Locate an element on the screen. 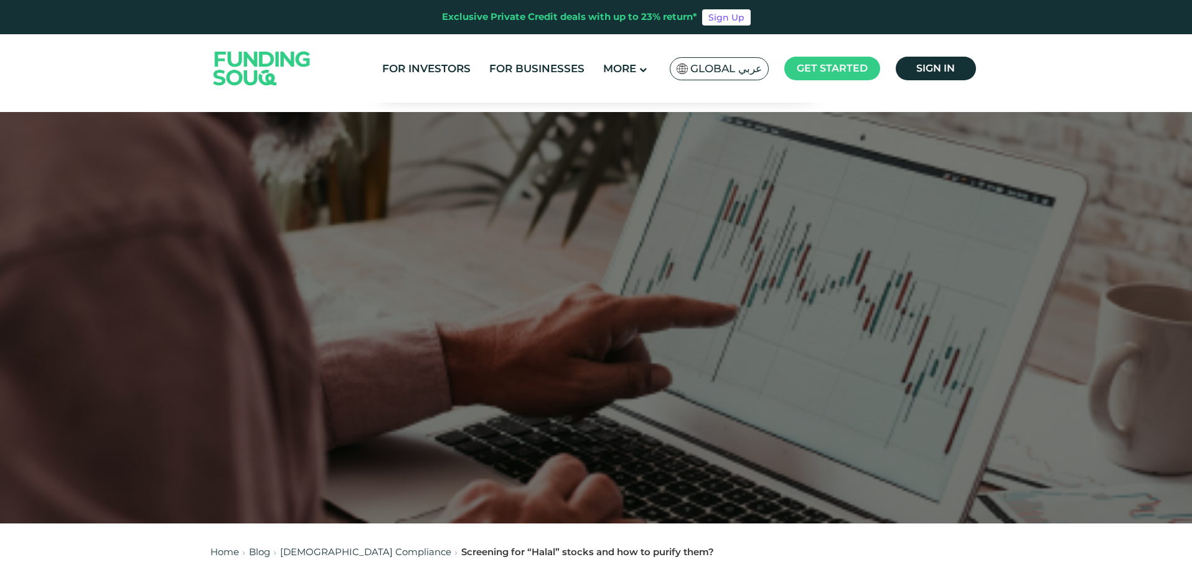 This screenshot has width=1192, height=567. span: Global عربي is located at coordinates (726, 68).